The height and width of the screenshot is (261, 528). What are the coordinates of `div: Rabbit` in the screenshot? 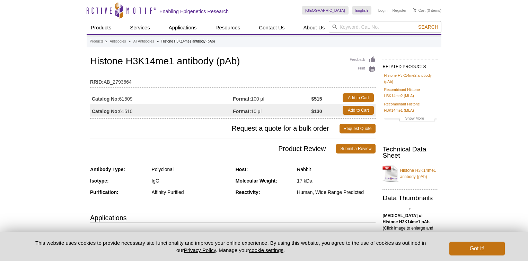 It's located at (336, 170).